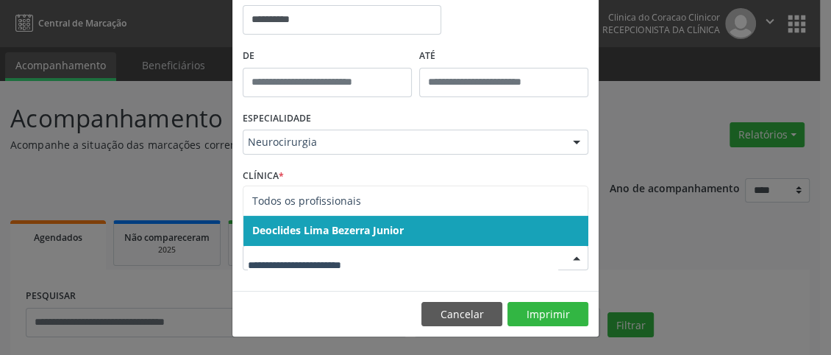  I want to click on label: CLÍNICA, so click(263, 176).